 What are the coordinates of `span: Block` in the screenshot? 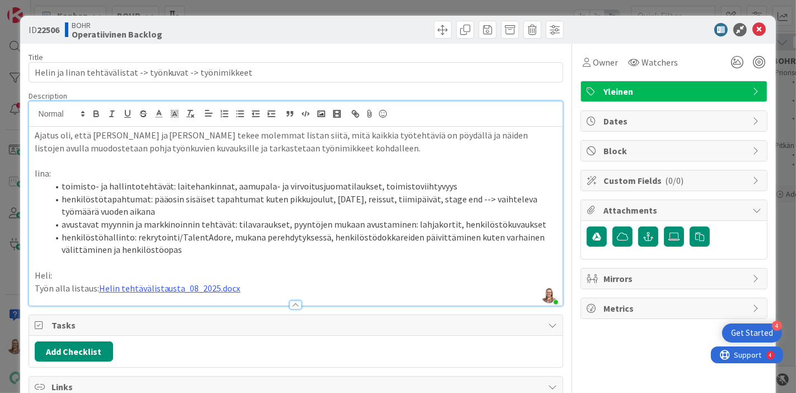 It's located at (675, 151).